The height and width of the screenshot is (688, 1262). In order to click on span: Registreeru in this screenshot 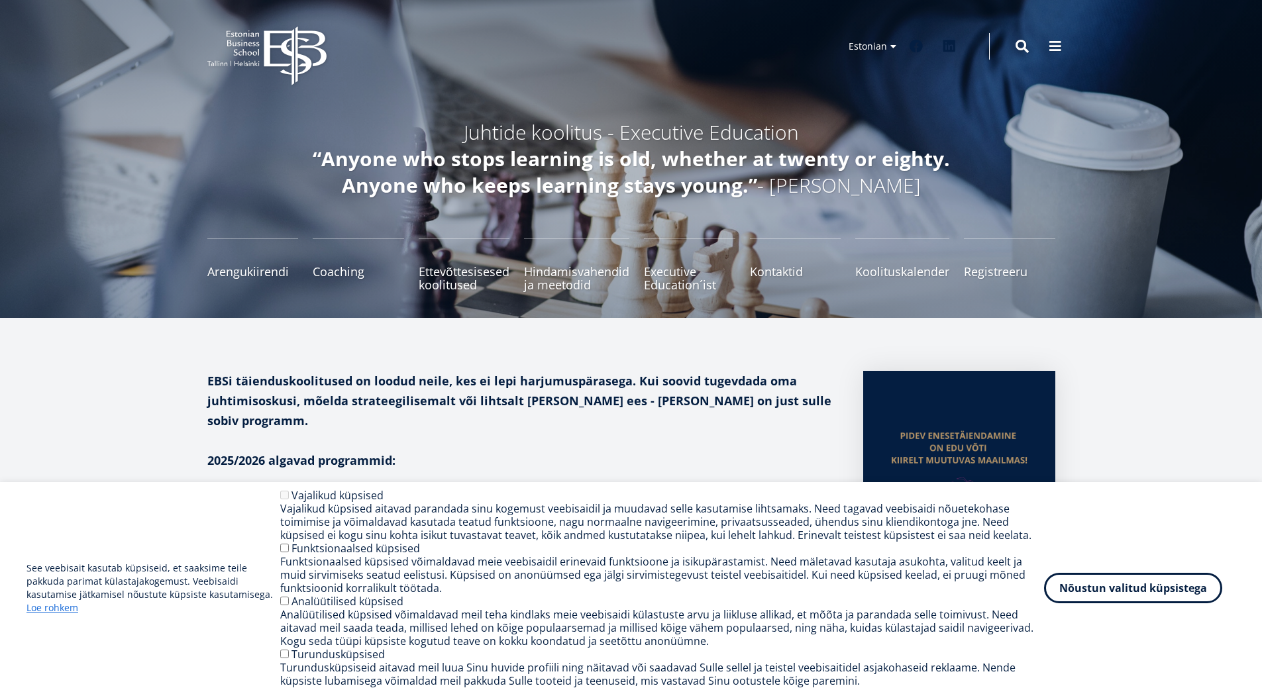, I will do `click(1009, 272)`.